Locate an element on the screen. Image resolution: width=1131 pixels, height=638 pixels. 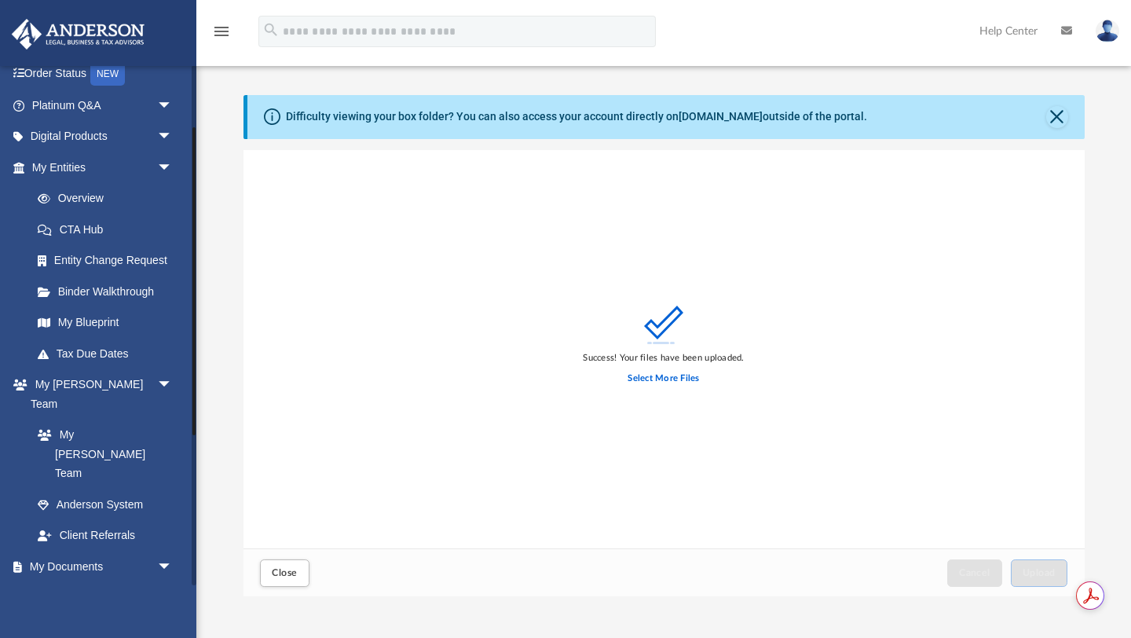
i: search is located at coordinates (271, 30).